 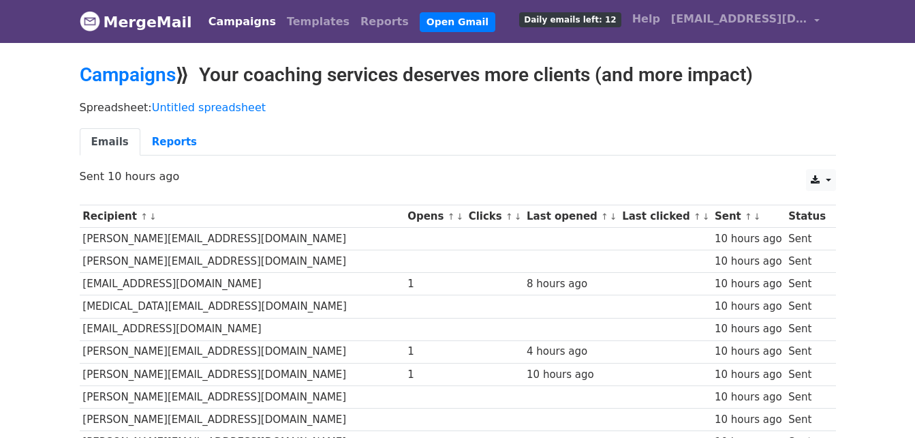 What do you see at coordinates (571, 351) in the screenshot?
I see `div: 4 hours ago` at bounding box center [571, 351].